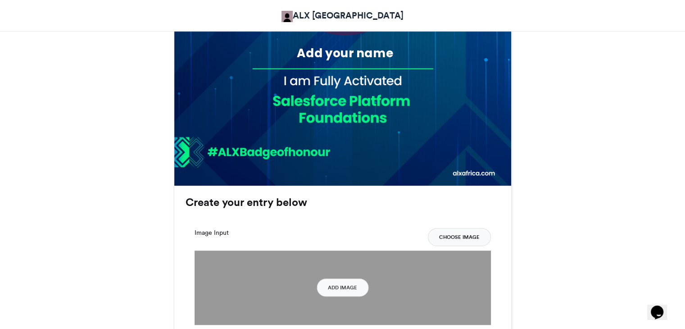 Image resolution: width=685 pixels, height=329 pixels. Describe the element at coordinates (212, 232) in the screenshot. I see `label: Image Input` at that location.